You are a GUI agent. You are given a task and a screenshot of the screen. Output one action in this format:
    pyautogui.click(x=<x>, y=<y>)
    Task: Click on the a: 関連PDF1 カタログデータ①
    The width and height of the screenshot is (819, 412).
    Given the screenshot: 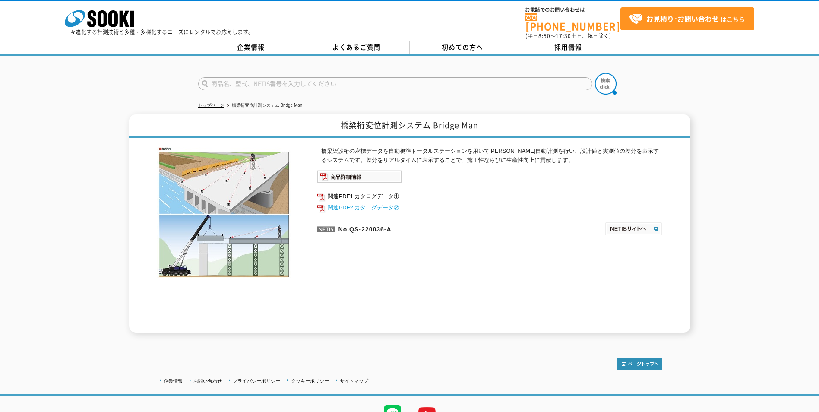 What is the action you would take?
    pyautogui.click(x=490, y=196)
    